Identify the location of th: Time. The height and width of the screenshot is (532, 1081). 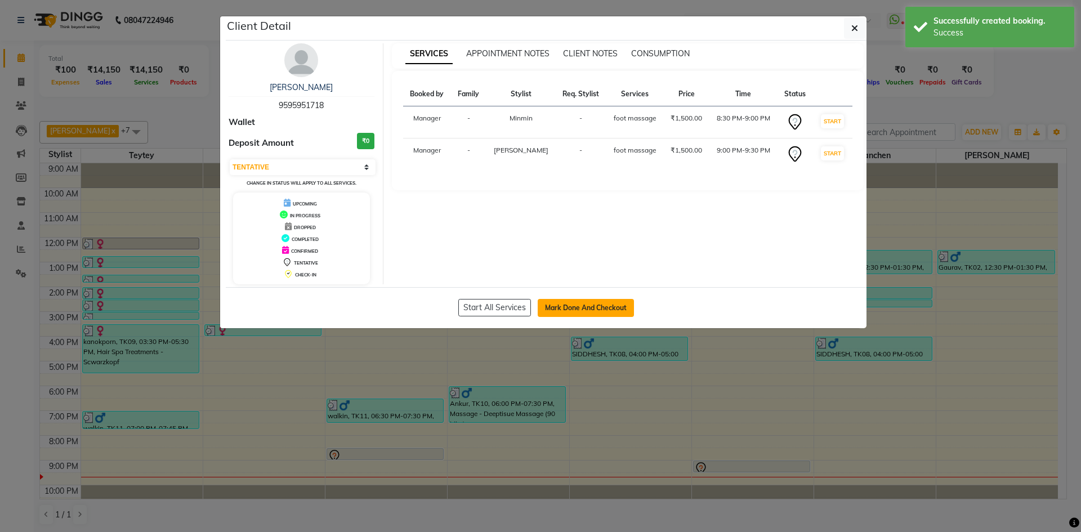
(743, 94).